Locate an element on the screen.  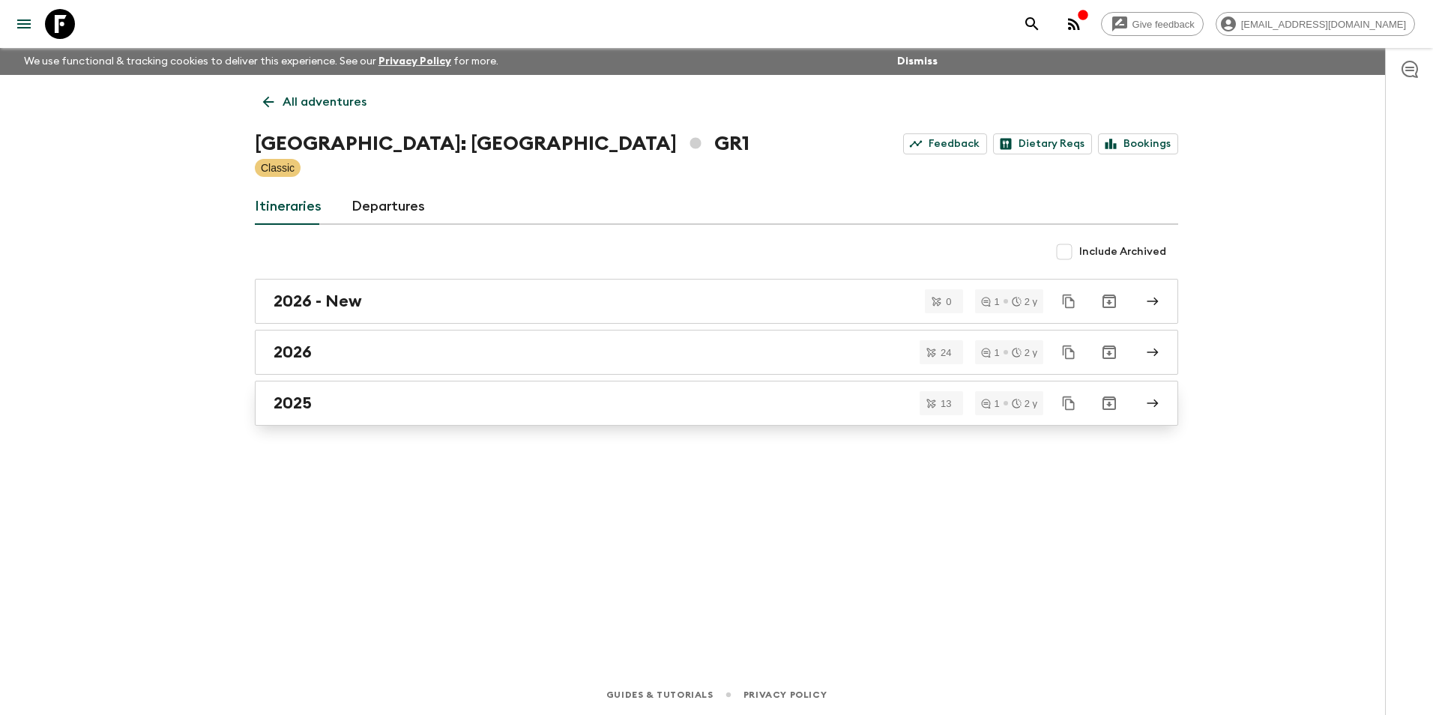
span: 0 is located at coordinates (948, 301).